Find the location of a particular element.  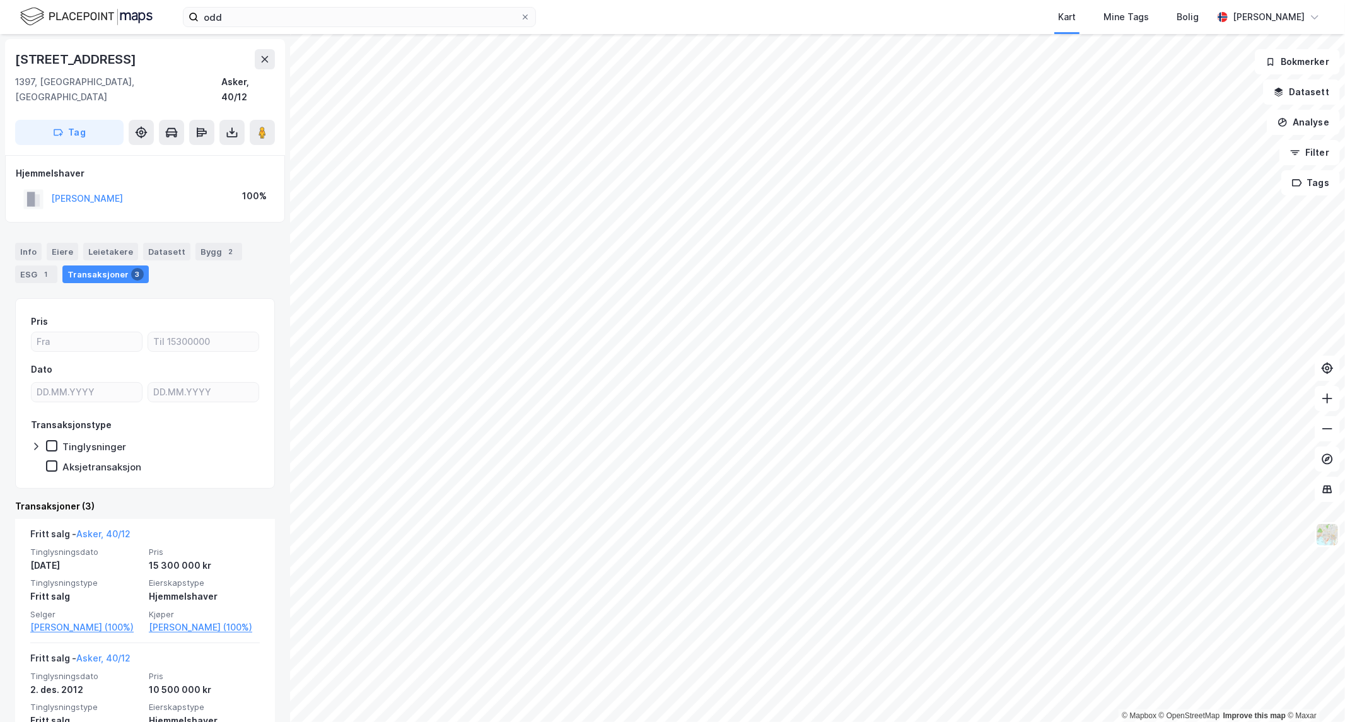

div: 15 300 000 kr is located at coordinates (204, 565).